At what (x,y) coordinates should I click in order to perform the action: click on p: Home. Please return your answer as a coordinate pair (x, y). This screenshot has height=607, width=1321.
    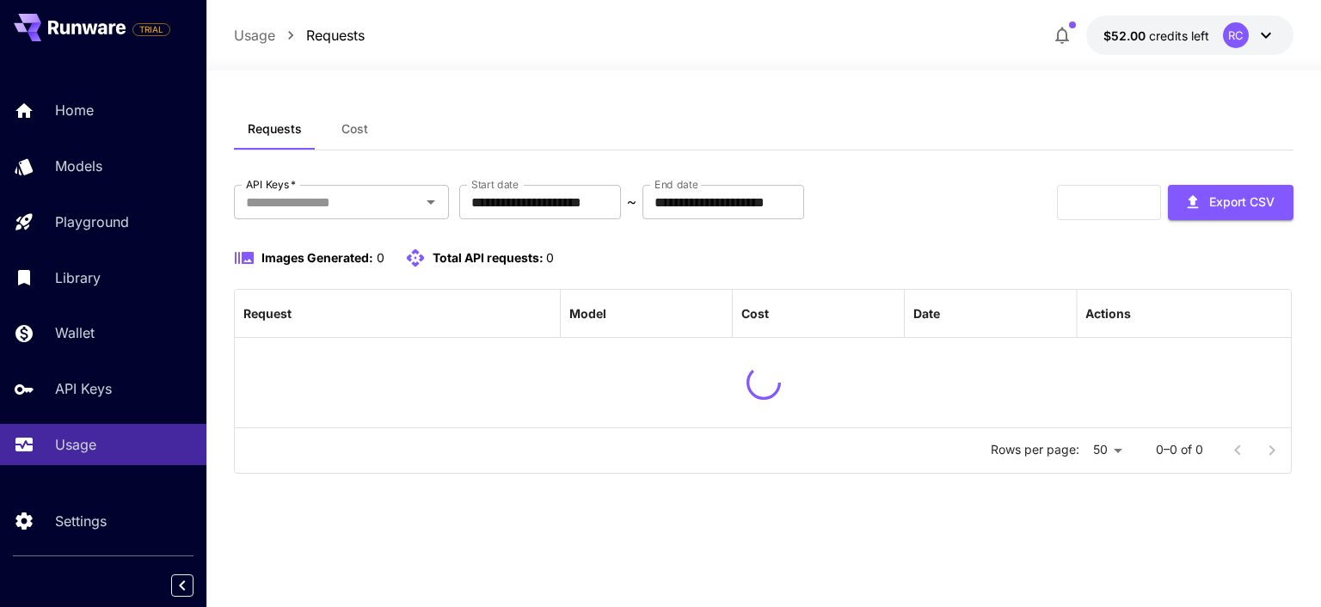
    Looking at the image, I should click on (74, 110).